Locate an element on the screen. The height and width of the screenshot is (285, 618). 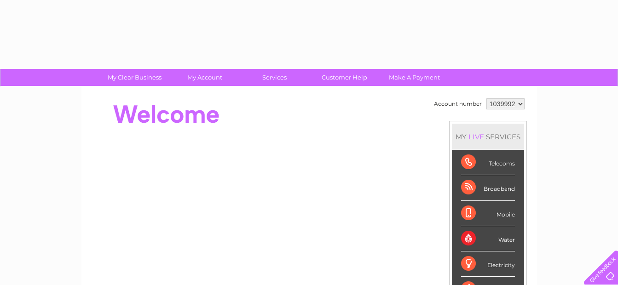
div: Water is located at coordinates (488, 239).